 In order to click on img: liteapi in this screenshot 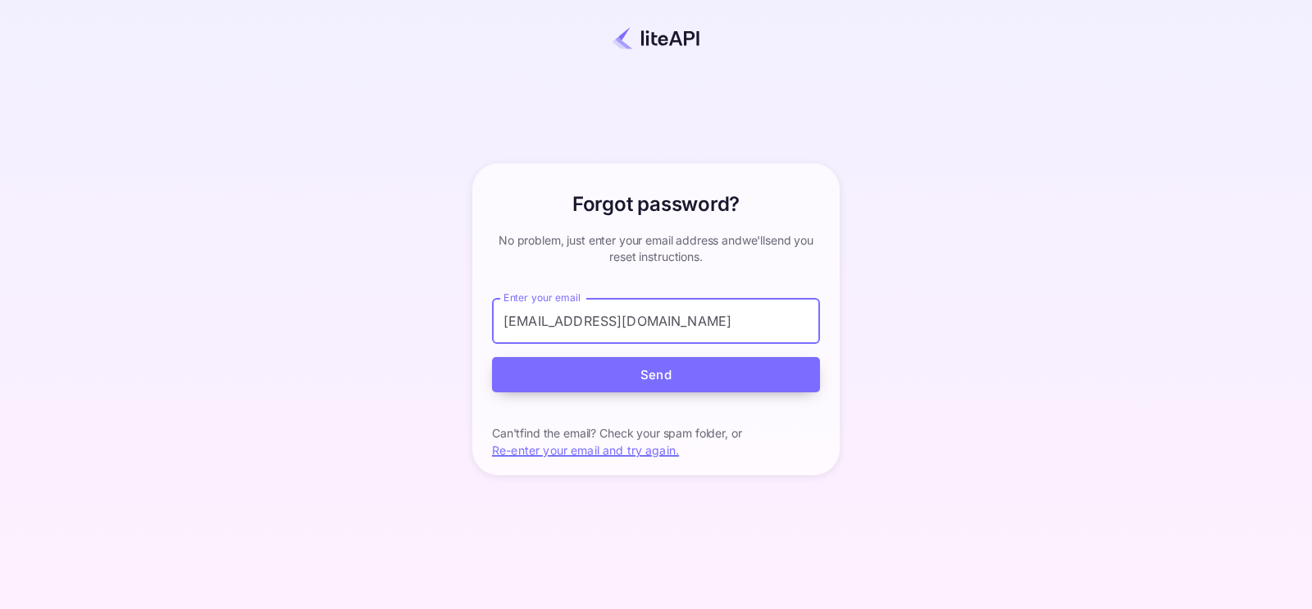, I will do `click(656, 38)`.